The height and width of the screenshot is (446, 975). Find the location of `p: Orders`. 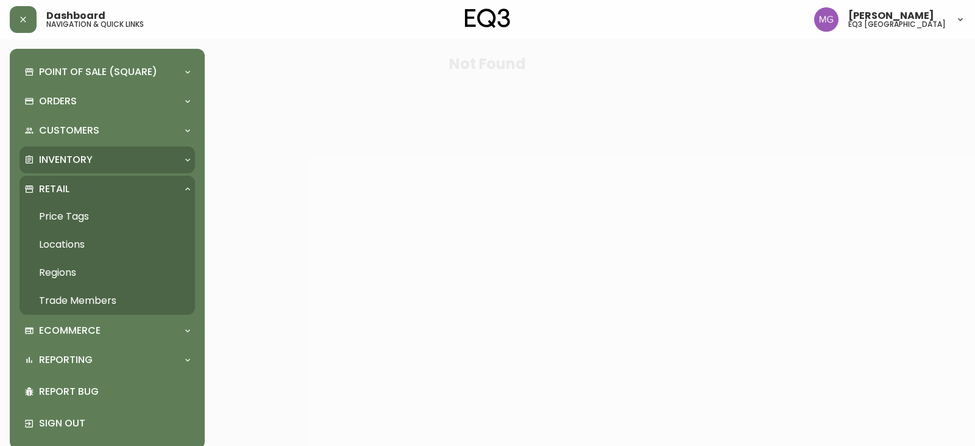

p: Orders is located at coordinates (58, 101).